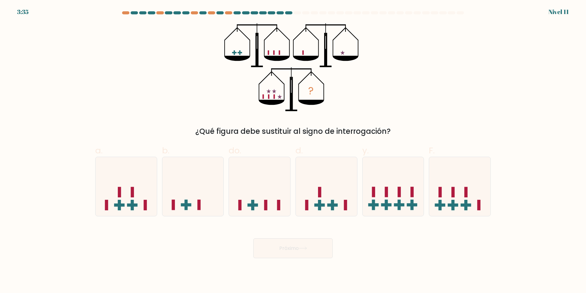 The width and height of the screenshot is (586, 293). Describe the element at coordinates (289, 248) in the screenshot. I see `font: Próximo` at that location.